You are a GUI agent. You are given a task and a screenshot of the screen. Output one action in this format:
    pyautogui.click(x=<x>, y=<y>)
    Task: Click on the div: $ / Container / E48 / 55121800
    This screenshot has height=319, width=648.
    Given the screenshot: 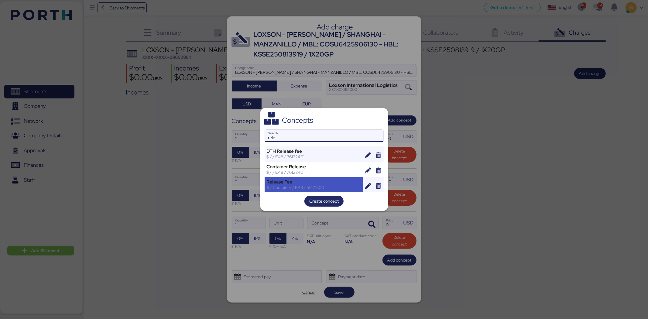 What is the action you would take?
    pyautogui.click(x=314, y=187)
    